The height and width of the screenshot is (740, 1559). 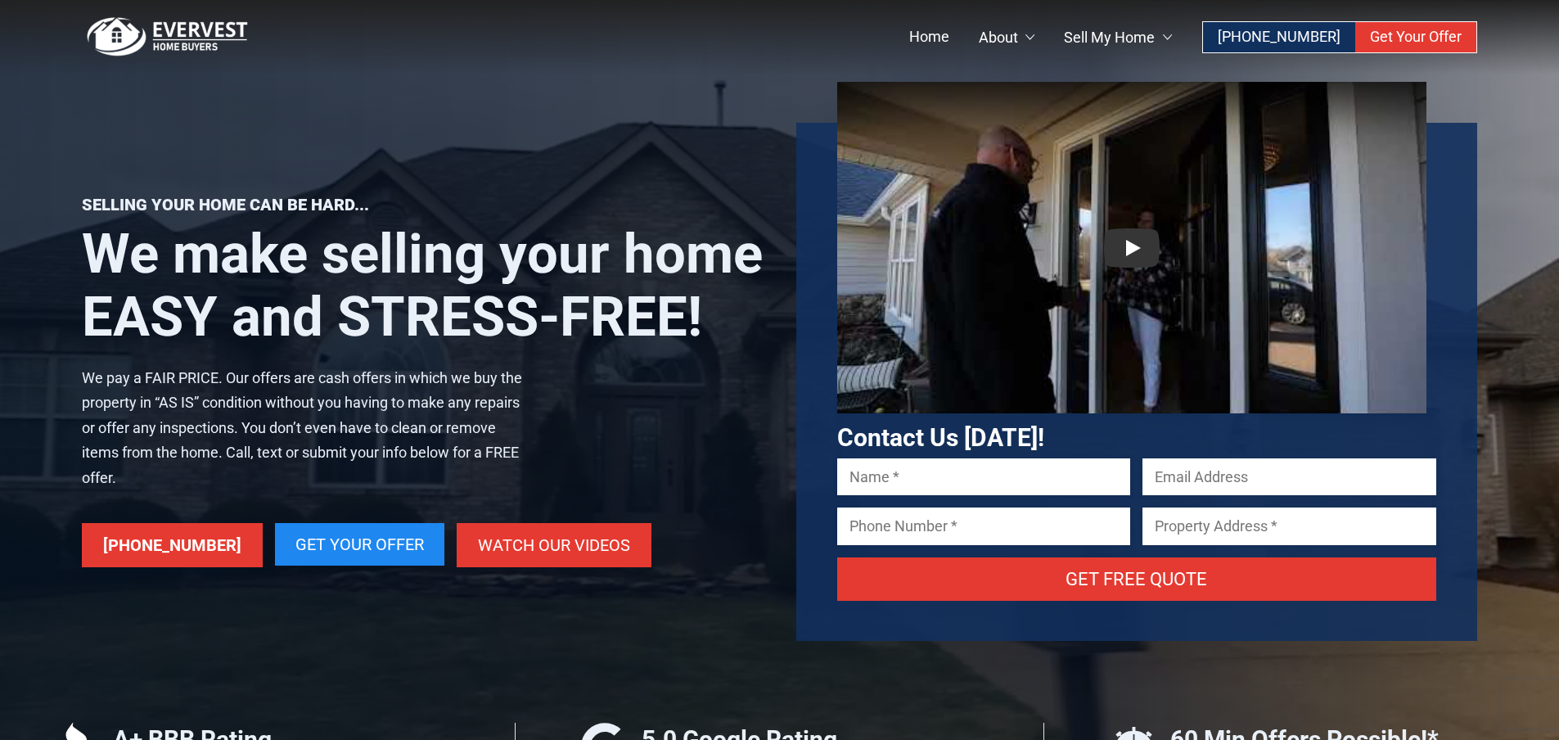 What do you see at coordinates (1136, 539) in the screenshot?
I see `form: Contact form` at bounding box center [1136, 539].